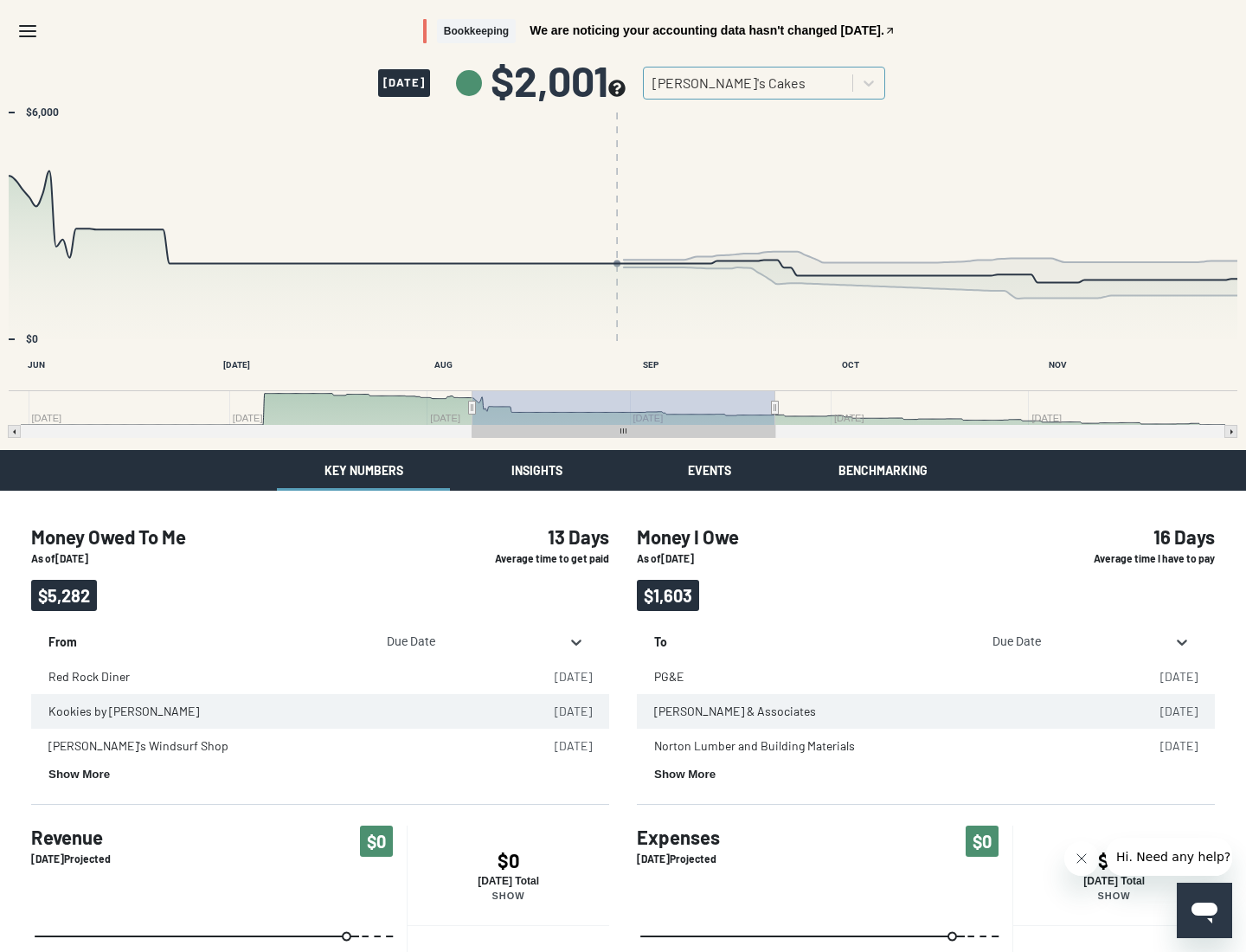  What do you see at coordinates (709, 470) in the screenshot?
I see `button: Events` at bounding box center [709, 470].